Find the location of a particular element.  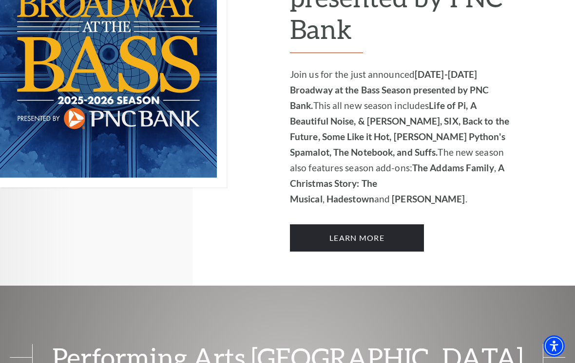

div: Accessibility Menu is located at coordinates (554, 346).